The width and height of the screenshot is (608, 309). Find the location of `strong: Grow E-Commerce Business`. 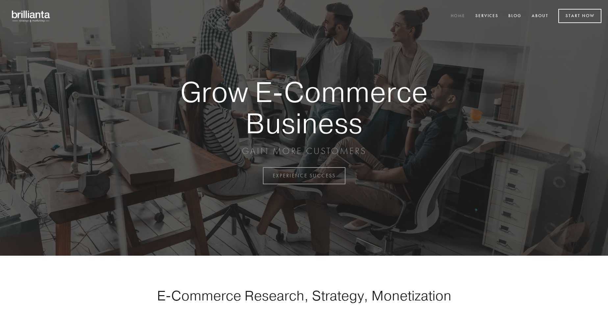

strong: Grow E-Commerce Business is located at coordinates (304, 107).